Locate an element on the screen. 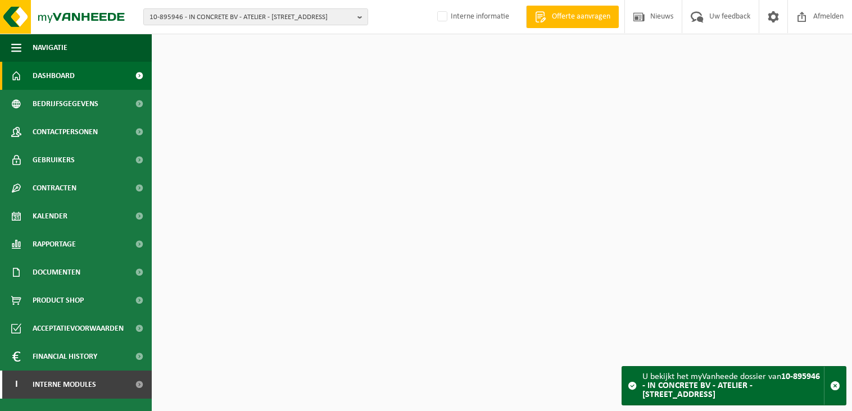 The image size is (852, 411). a: Offerte aanvragen is located at coordinates (572, 17).